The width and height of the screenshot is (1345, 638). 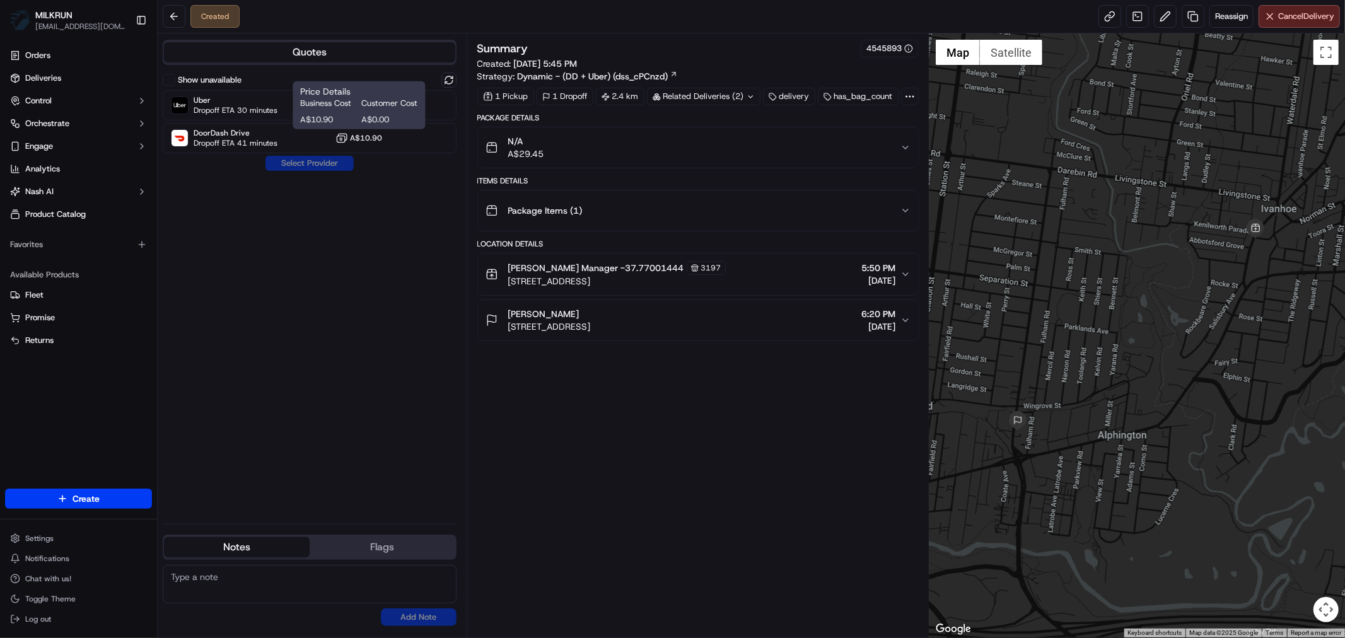 I want to click on button: Control, so click(x=78, y=101).